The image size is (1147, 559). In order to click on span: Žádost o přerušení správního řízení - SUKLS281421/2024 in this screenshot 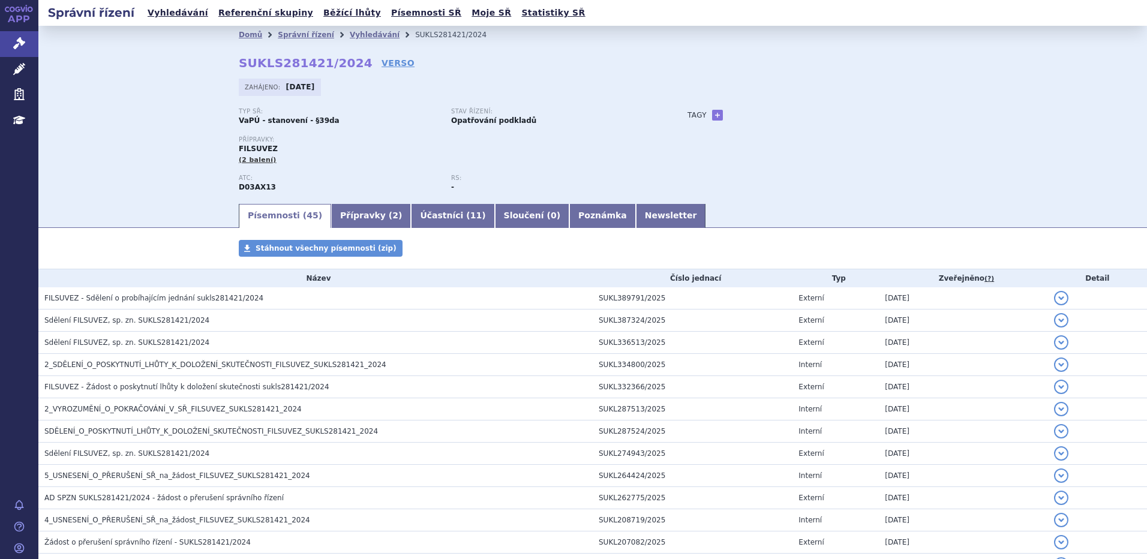, I will do `click(148, 542)`.